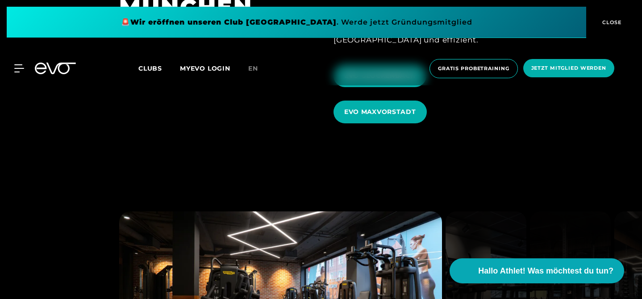 The height and width of the screenshot is (299, 642). Describe the element at coordinates (474, 68) in the screenshot. I see `a: Gratis Probetraining` at that location.